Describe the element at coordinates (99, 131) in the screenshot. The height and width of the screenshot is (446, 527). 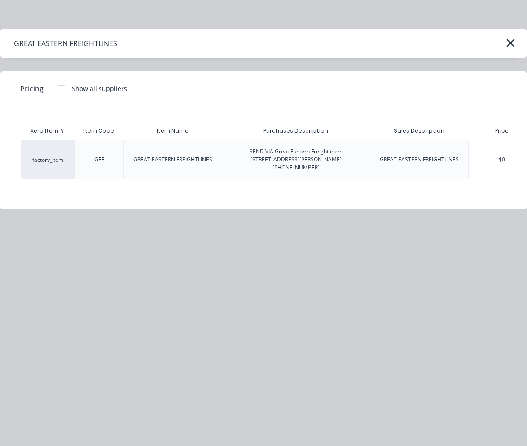
I see `div: Item Code` at that location.